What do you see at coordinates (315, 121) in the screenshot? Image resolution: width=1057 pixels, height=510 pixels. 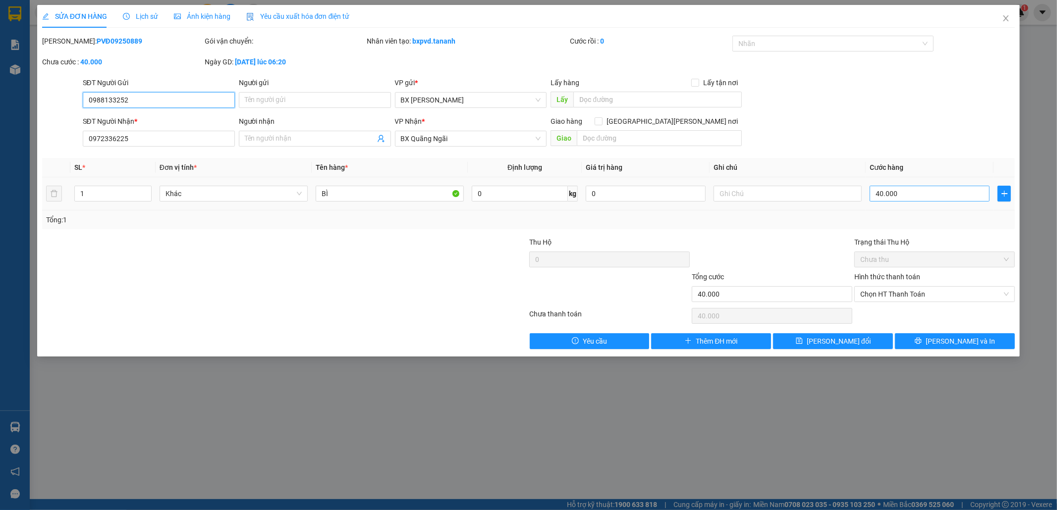 I see `div: Người nhận` at bounding box center [315, 121].